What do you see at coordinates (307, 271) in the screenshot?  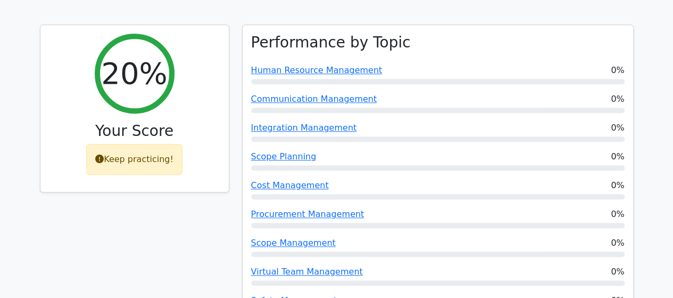 I see `a: Virtual Team Management` at bounding box center [307, 271].